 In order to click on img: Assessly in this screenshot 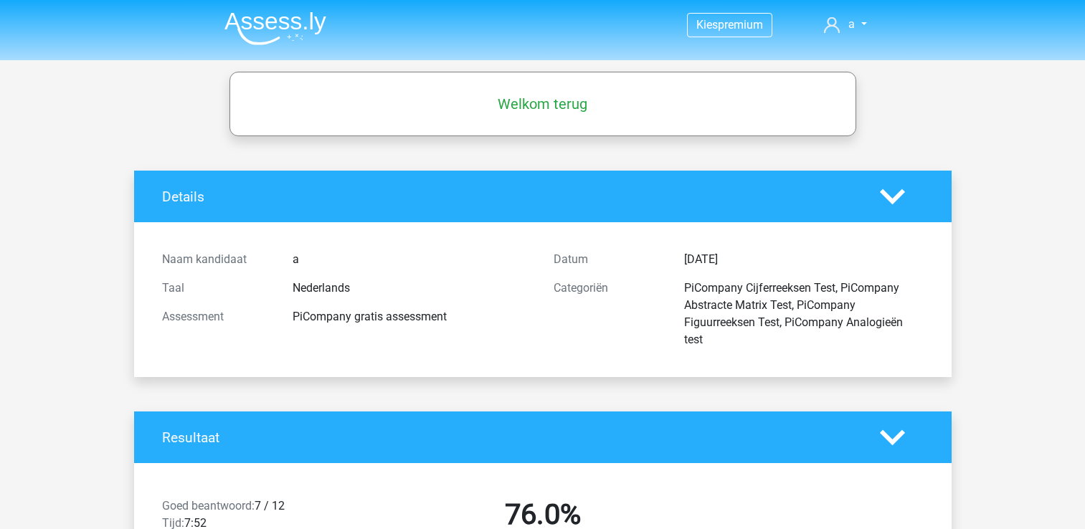, I will do `click(275, 28)`.